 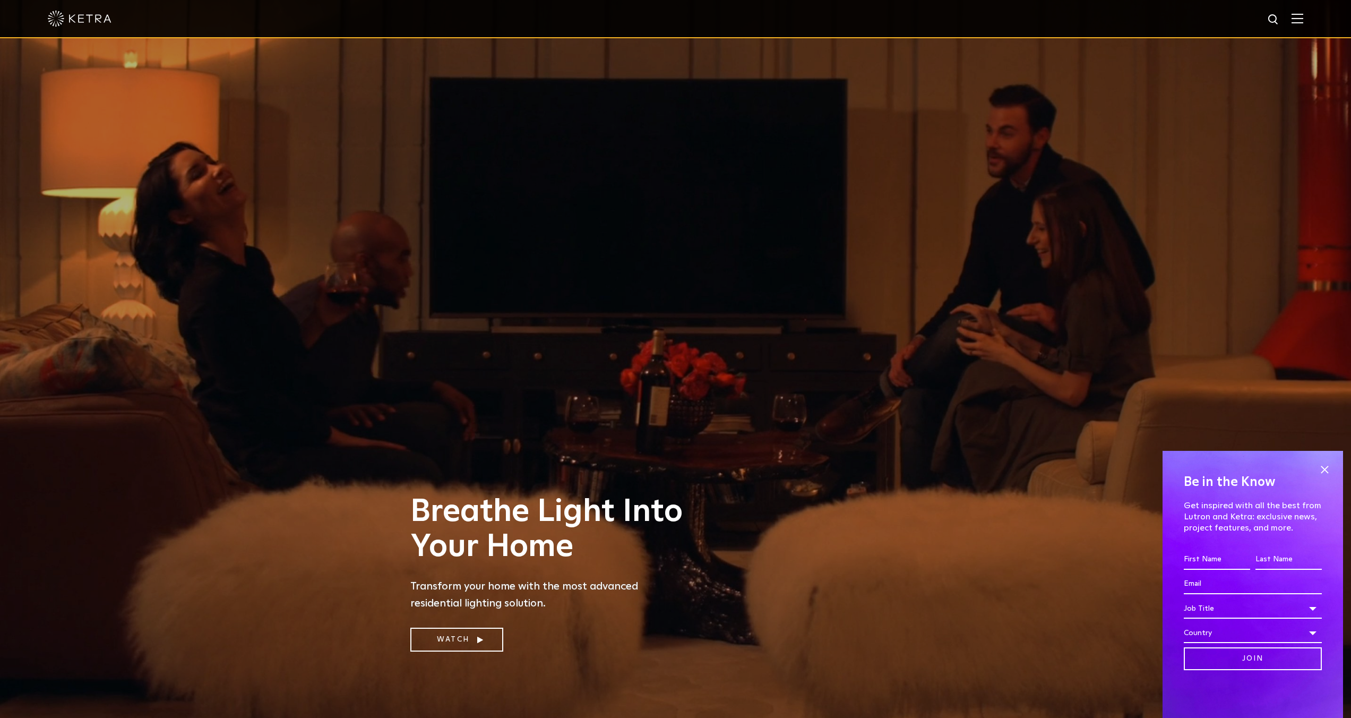 What do you see at coordinates (80, 19) in the screenshot?
I see `img: ketra-logo-2019-white` at bounding box center [80, 19].